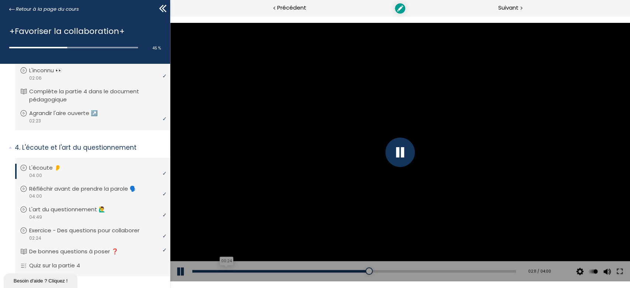  I want to click on span: Suivant, so click(508, 8).